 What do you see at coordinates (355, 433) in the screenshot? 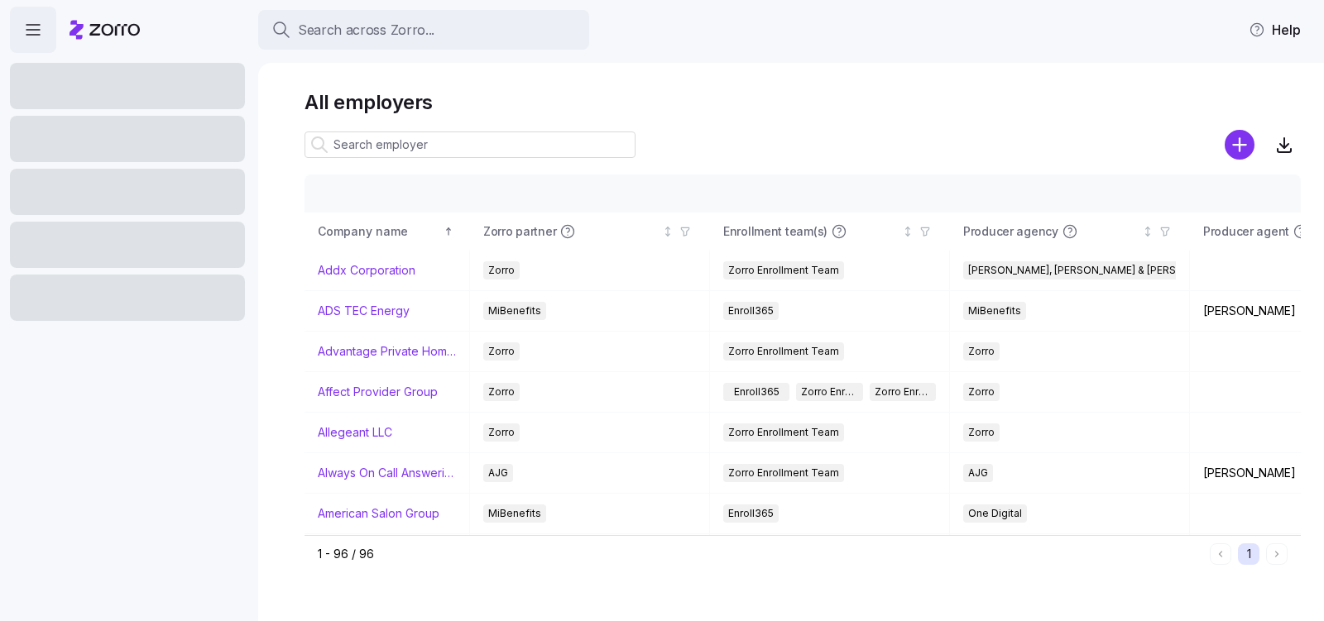
I see `a: Allegeant LLC` at bounding box center [355, 433].